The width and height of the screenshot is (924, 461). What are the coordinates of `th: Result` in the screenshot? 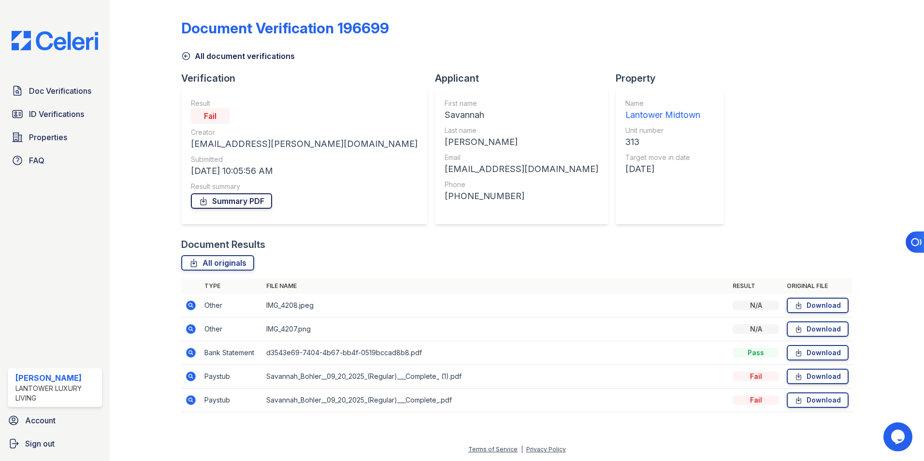 It's located at (756, 286).